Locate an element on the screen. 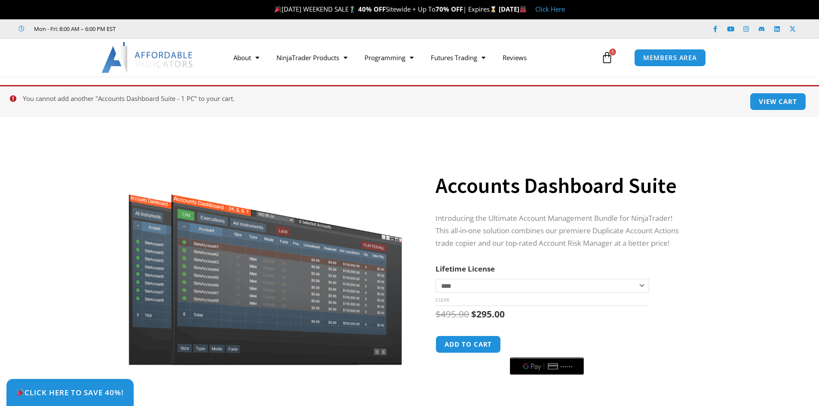  button: Add to cart is located at coordinates (468, 345).